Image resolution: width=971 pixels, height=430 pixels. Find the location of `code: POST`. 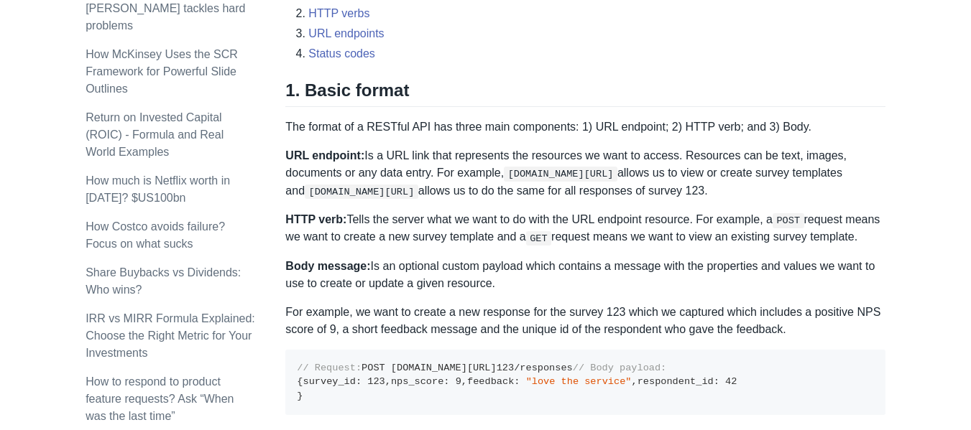

code: POST is located at coordinates (788, 221).